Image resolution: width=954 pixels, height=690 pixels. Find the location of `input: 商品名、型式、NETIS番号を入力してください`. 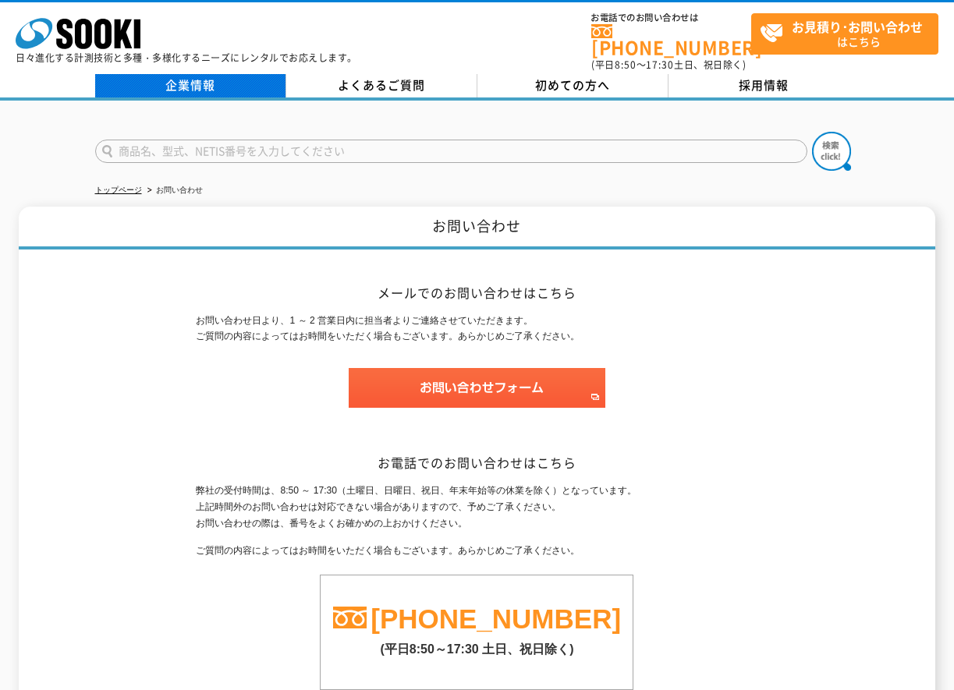

input: 商品名、型式、NETIS番号を入力してください is located at coordinates (451, 151).